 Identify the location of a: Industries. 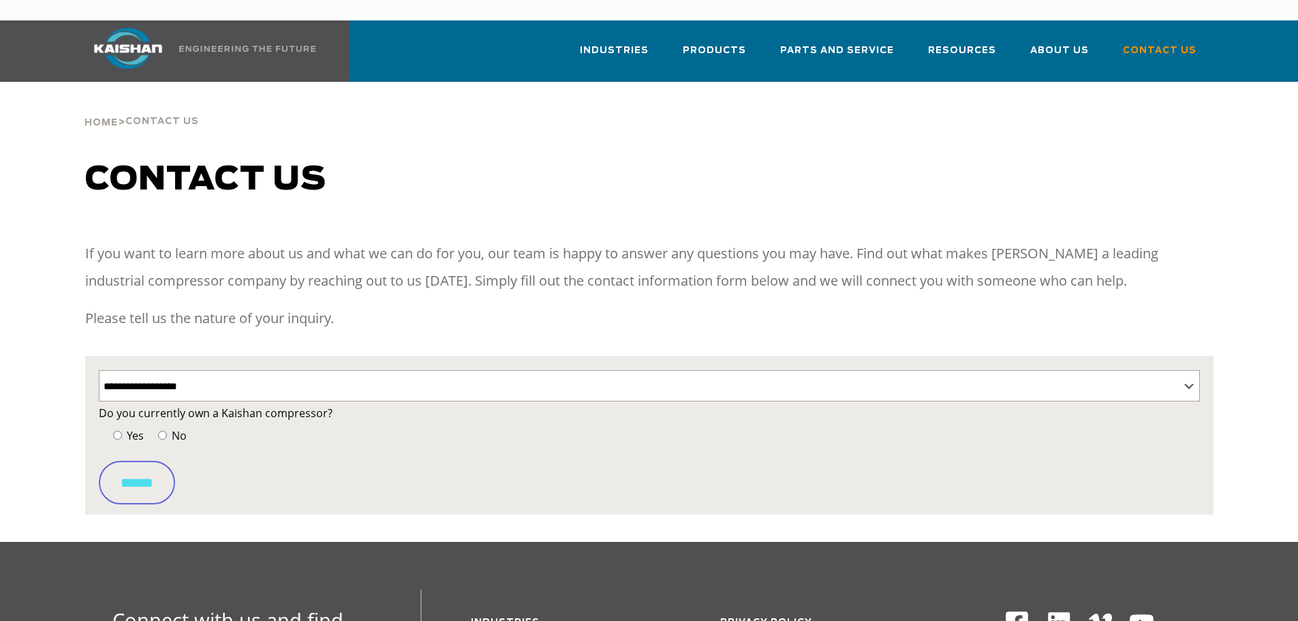
(614, 56).